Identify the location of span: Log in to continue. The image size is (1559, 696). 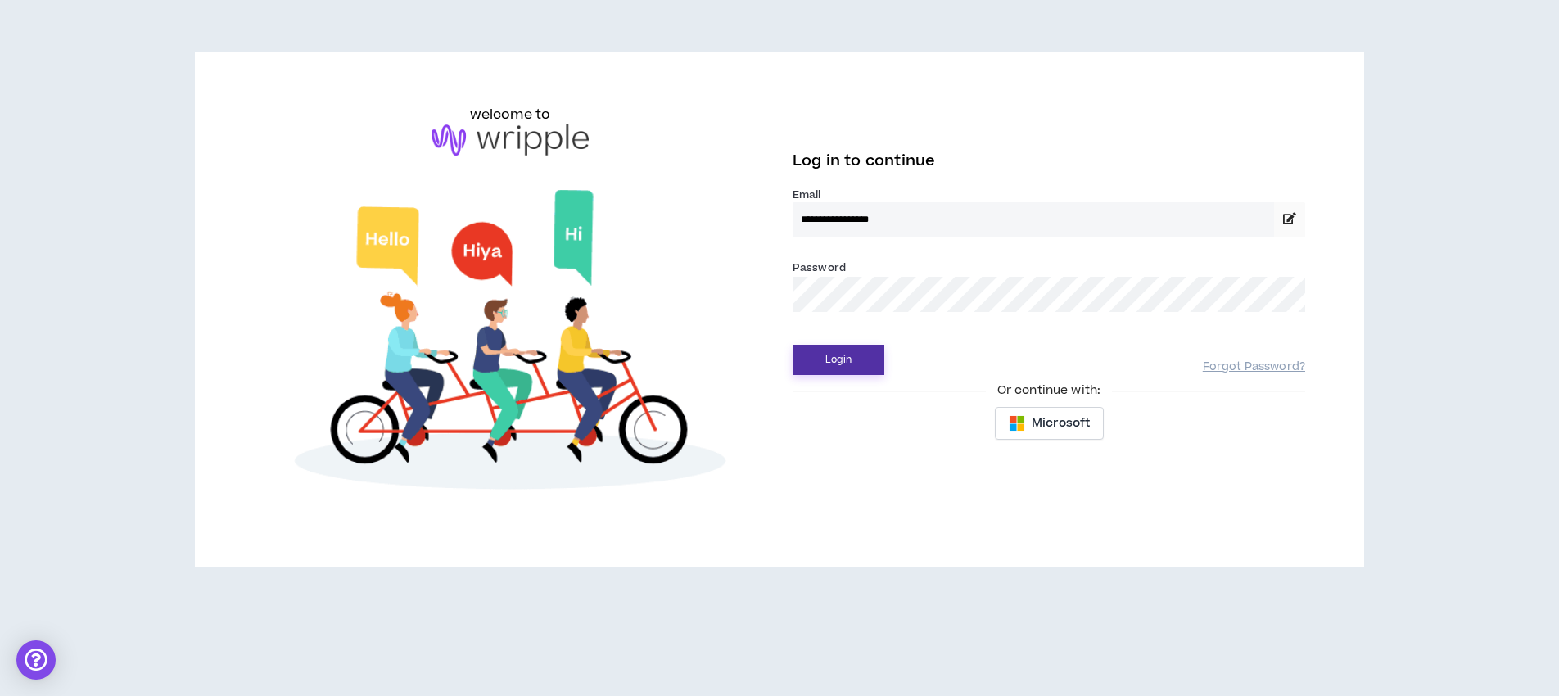
(864, 160).